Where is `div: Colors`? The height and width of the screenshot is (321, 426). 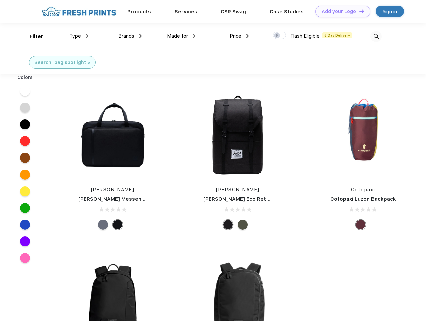
div: Colors is located at coordinates (25, 77).